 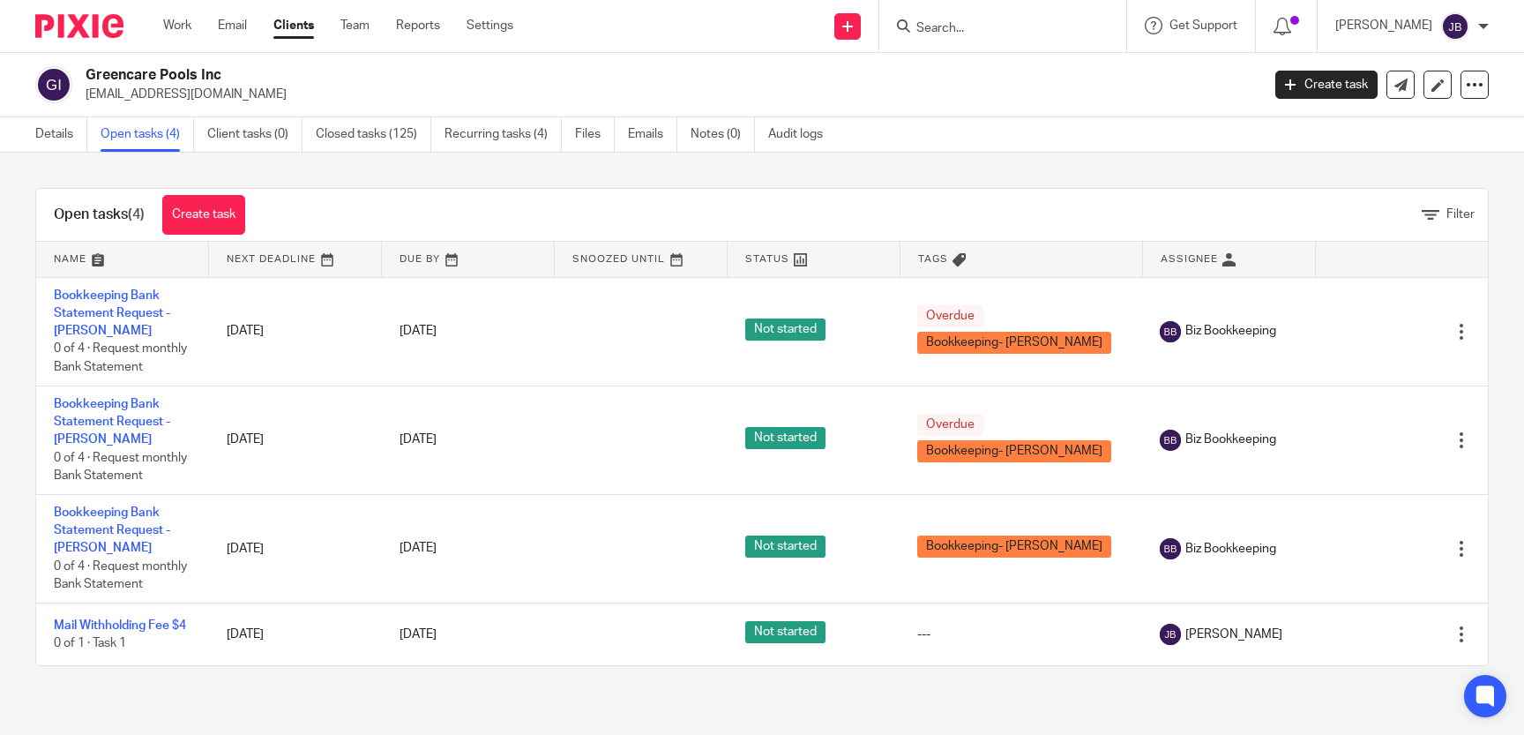 I want to click on a: Clients, so click(x=294, y=26).